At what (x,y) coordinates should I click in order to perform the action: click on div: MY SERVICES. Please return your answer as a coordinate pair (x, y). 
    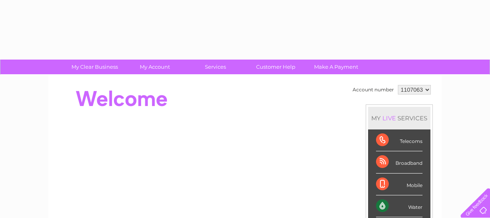
    Looking at the image, I should click on (399, 118).